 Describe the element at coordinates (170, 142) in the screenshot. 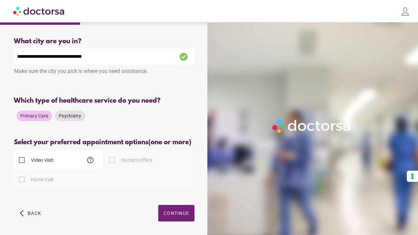

I see `span: (one or more)` at that location.